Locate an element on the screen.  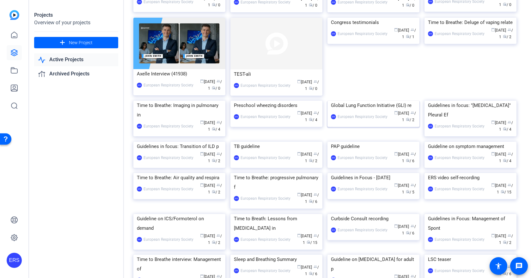
div: Curbside Consult recording is located at coordinates (373, 219).